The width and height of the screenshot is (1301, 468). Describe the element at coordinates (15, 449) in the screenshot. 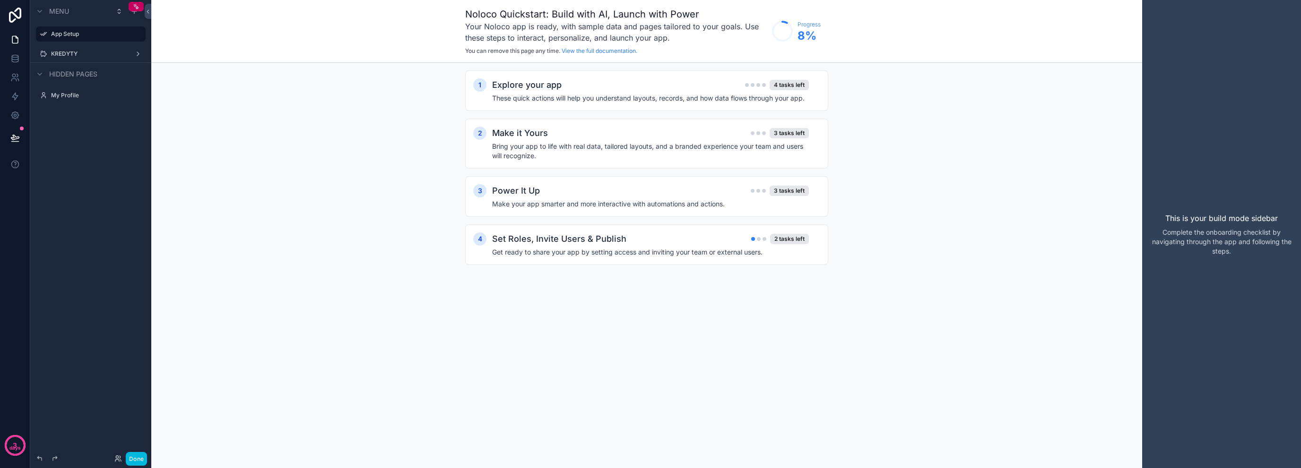

I see `p: days` at that location.